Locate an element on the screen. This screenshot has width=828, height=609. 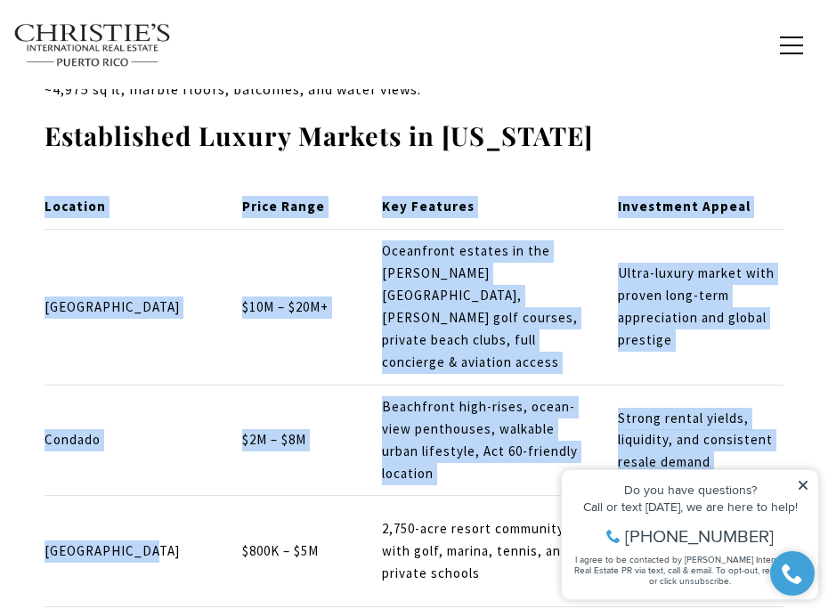
p: Beachfront high-rises, ocean-view penthouses, walkable urban lifestyle, Act 60-friendly location is located at coordinates (485, 441).